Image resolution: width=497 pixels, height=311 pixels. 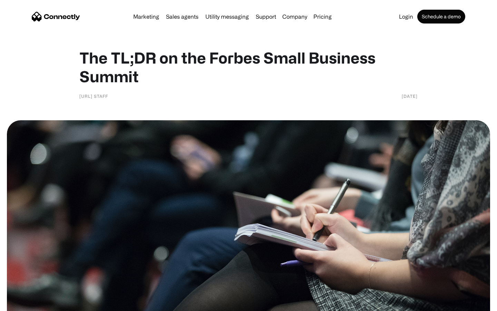 I want to click on a: Utility messaging, so click(x=227, y=17).